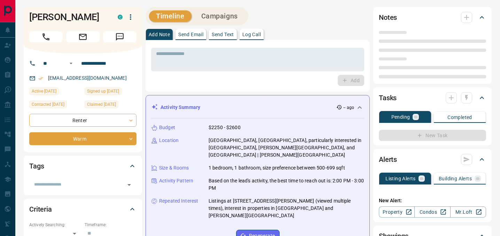 The image size is (500, 236). Describe the element at coordinates (258, 107) in the screenshot. I see `div: Activity Summary-- ago` at that location.